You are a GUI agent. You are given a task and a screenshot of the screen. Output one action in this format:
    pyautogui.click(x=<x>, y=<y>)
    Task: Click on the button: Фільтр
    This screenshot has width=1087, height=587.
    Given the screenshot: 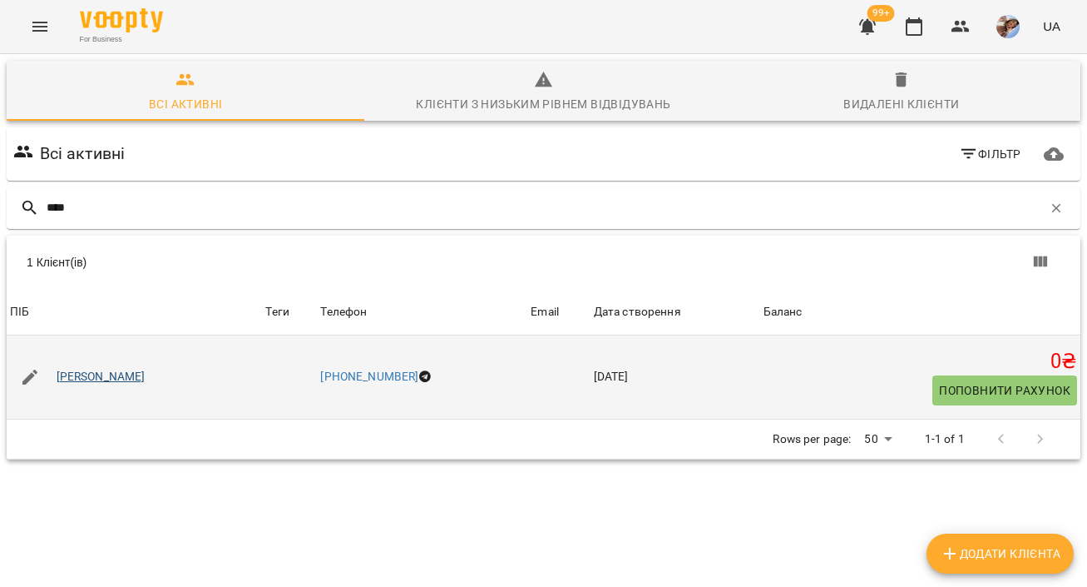 What is the action you would take?
    pyautogui.click(x=990, y=154)
    